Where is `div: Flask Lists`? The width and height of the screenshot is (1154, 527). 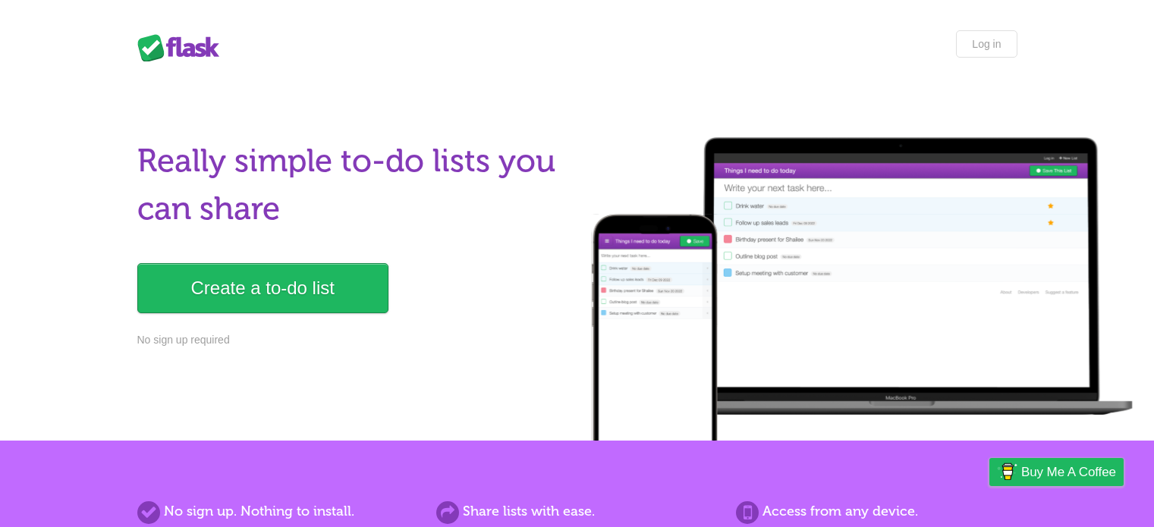 div: Flask Lists is located at coordinates (183, 48).